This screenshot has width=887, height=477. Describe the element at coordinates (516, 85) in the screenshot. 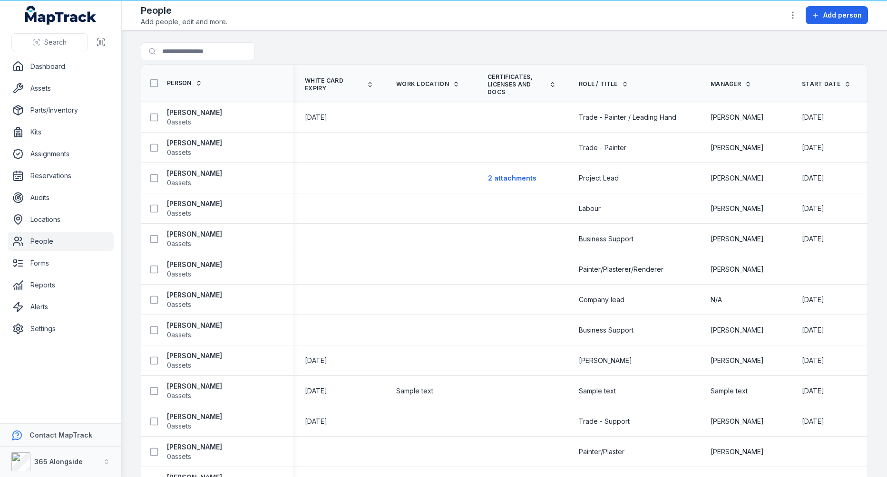

I see `span: Certificates, Licenses and Docs` at that location.